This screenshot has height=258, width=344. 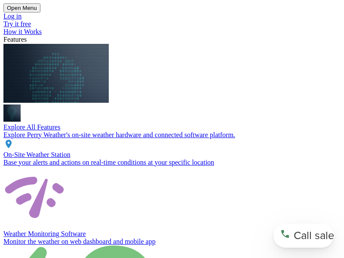 What do you see at coordinates (15, 39) in the screenshot?
I see `span: Features` at bounding box center [15, 39].